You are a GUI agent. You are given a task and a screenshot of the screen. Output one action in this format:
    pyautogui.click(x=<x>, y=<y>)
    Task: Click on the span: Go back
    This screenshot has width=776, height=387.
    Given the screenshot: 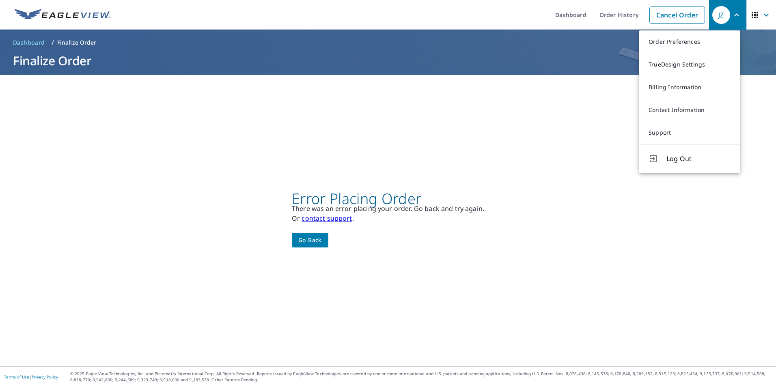 What is the action you would take?
    pyautogui.click(x=310, y=240)
    